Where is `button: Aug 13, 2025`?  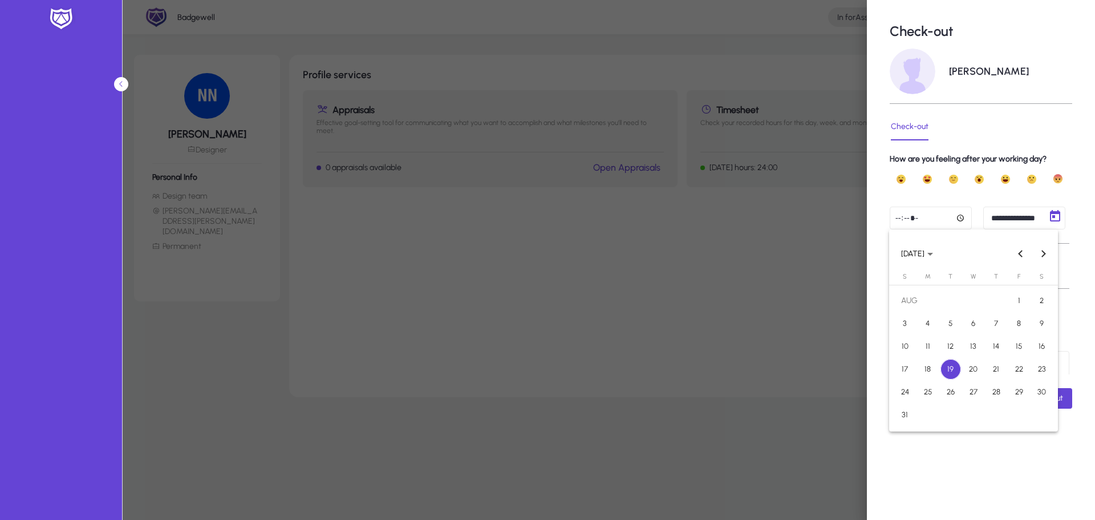
button: Aug 13, 2025 is located at coordinates (974, 346).